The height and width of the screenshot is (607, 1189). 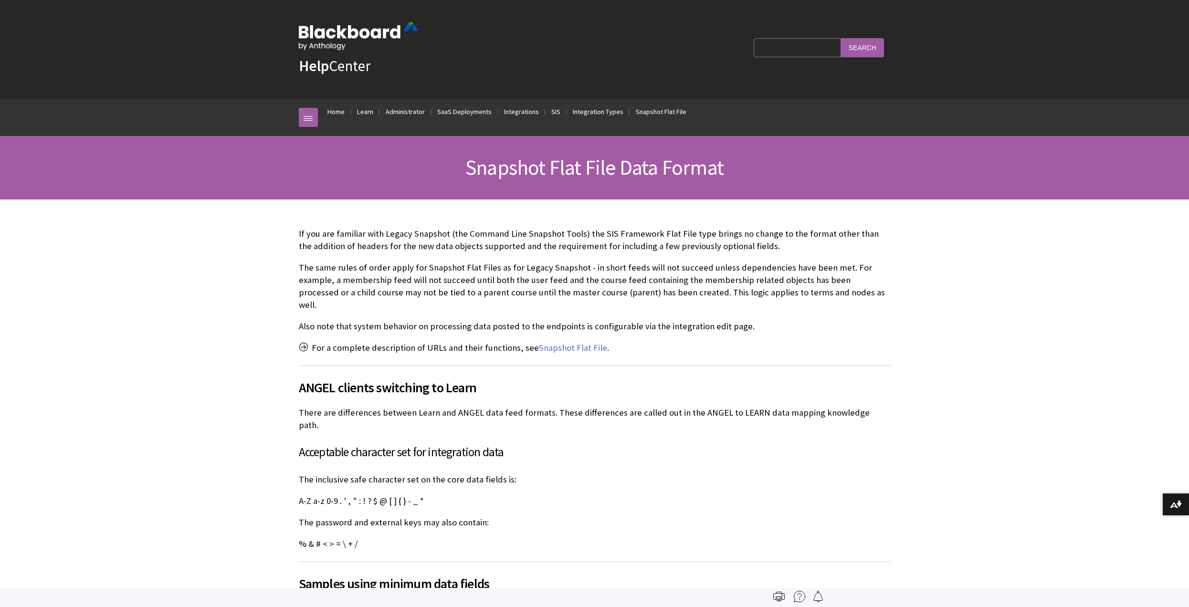 I want to click on a: SaaS Deployments, so click(x=465, y=112).